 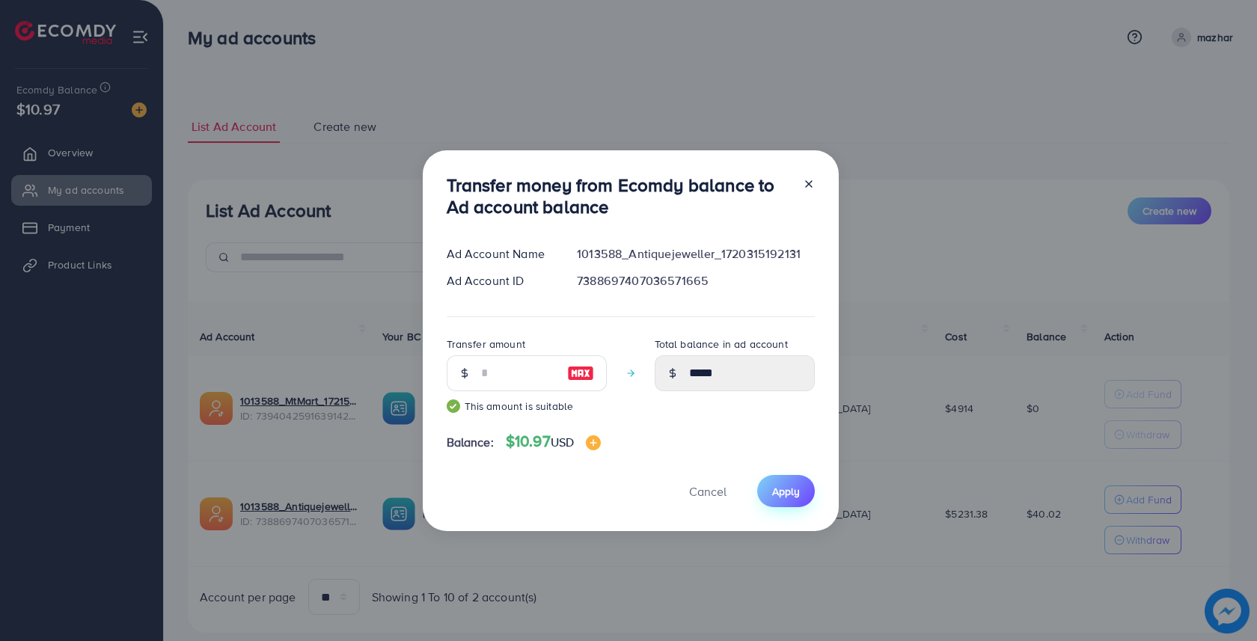 What do you see at coordinates (486, 344) in the screenshot?
I see `label: Transfer amount` at bounding box center [486, 344].